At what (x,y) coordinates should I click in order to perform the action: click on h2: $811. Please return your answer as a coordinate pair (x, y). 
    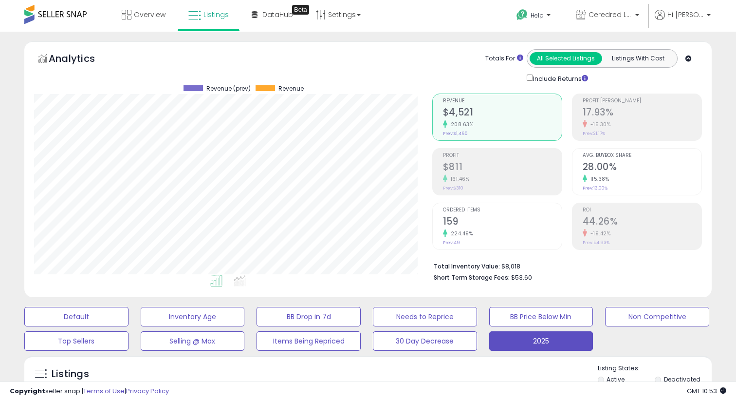
    Looking at the image, I should click on (503, 168).